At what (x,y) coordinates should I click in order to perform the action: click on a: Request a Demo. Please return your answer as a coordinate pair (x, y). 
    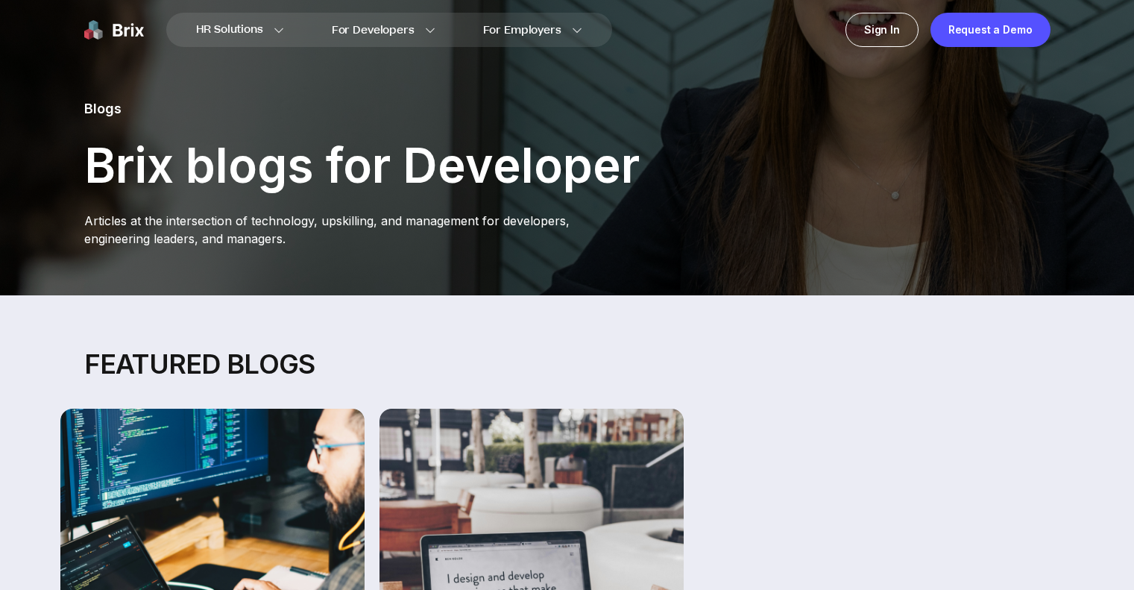
    Looking at the image, I should click on (990, 30).